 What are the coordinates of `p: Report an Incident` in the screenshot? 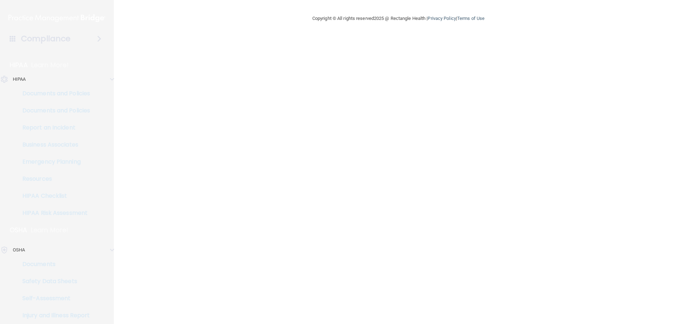 It's located at (53, 128).